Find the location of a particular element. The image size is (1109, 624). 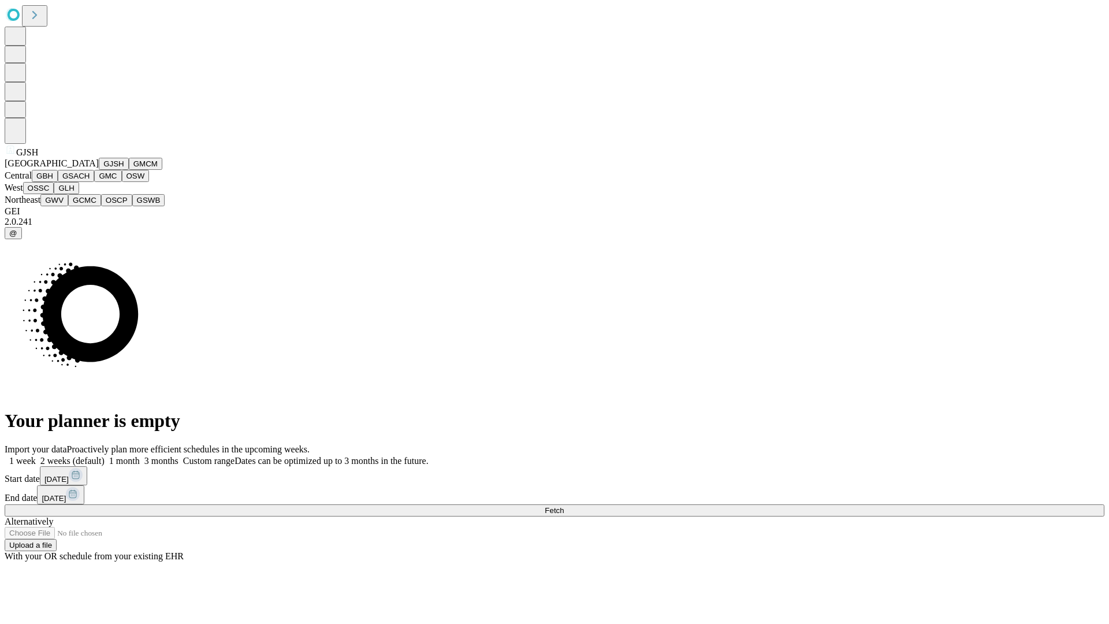

button: Upload a file is located at coordinates (31, 544).